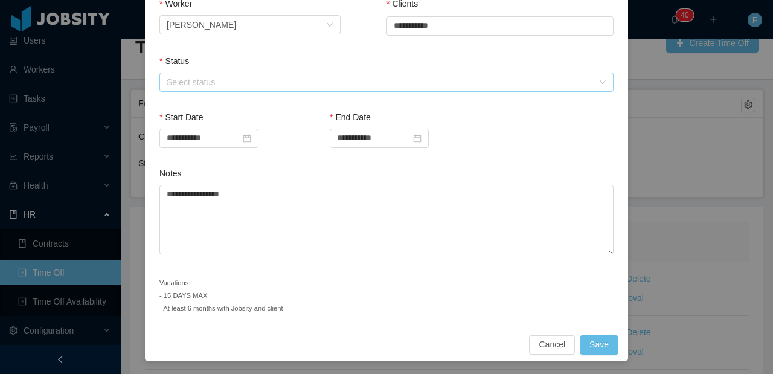 Image resolution: width=773 pixels, height=374 pixels. I want to click on i: icon: down, so click(602, 83).